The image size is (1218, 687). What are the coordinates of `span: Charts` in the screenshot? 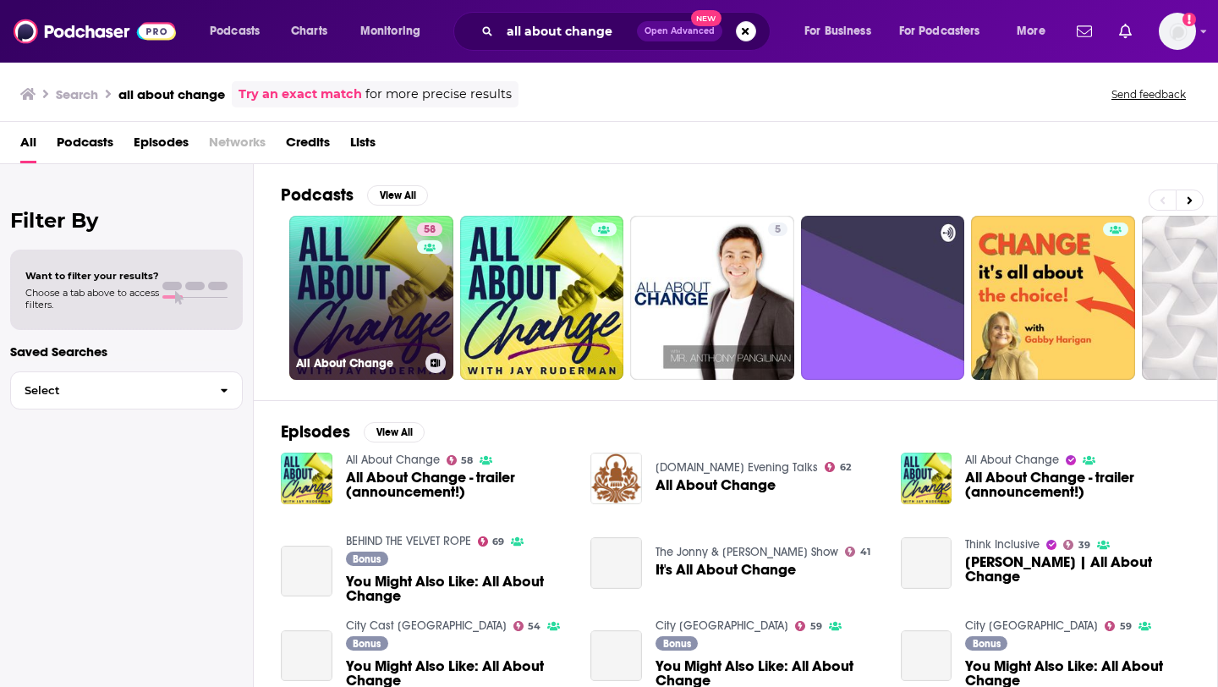 It's located at (309, 31).